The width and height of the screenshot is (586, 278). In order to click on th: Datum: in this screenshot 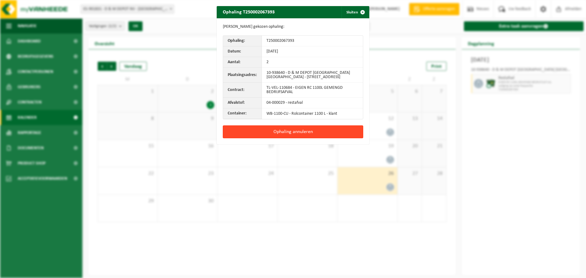, I will do `click(242, 52)`.